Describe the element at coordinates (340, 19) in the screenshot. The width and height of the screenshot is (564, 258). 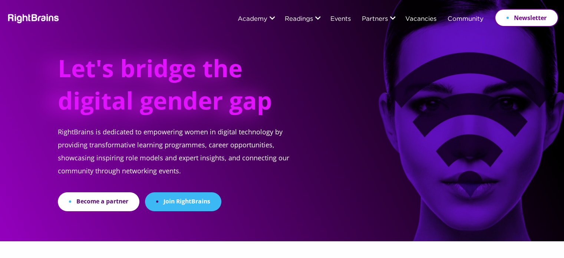
I see `a: Events` at that location.